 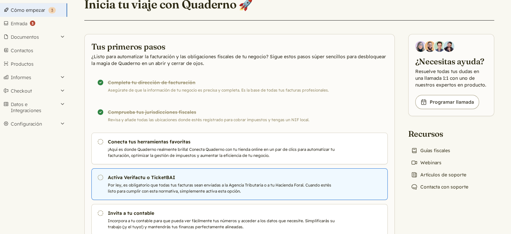 I want to click on img: Diana Carrasco, Account Executive at Quaderno, so click(x=421, y=46).